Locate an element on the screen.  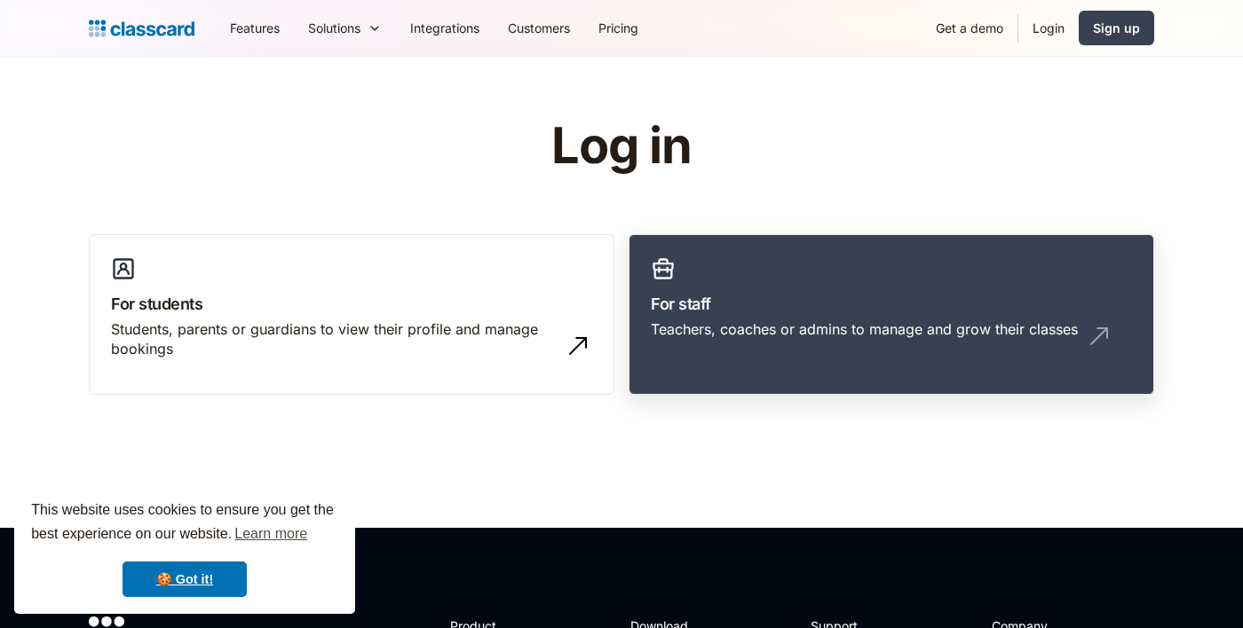
div: cookieconsent is located at coordinates (185, 548).